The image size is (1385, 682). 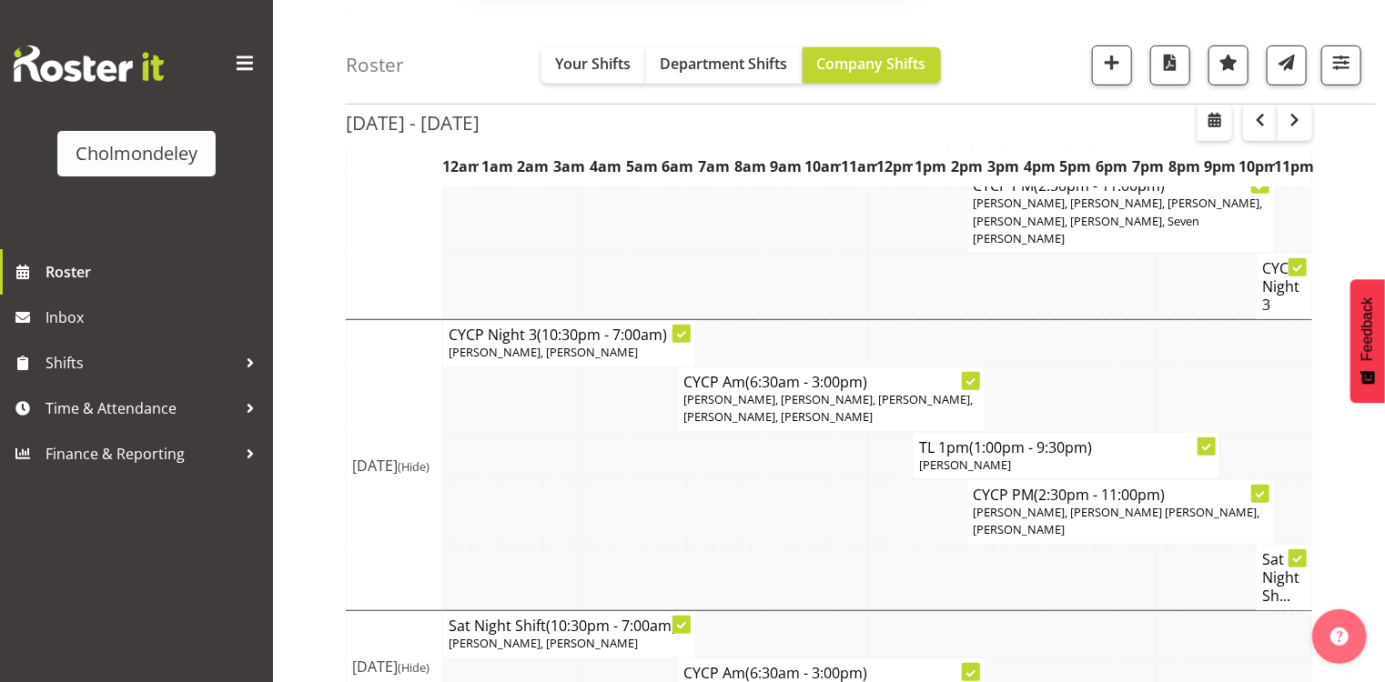 I want to click on th: 5am, so click(x=641, y=166).